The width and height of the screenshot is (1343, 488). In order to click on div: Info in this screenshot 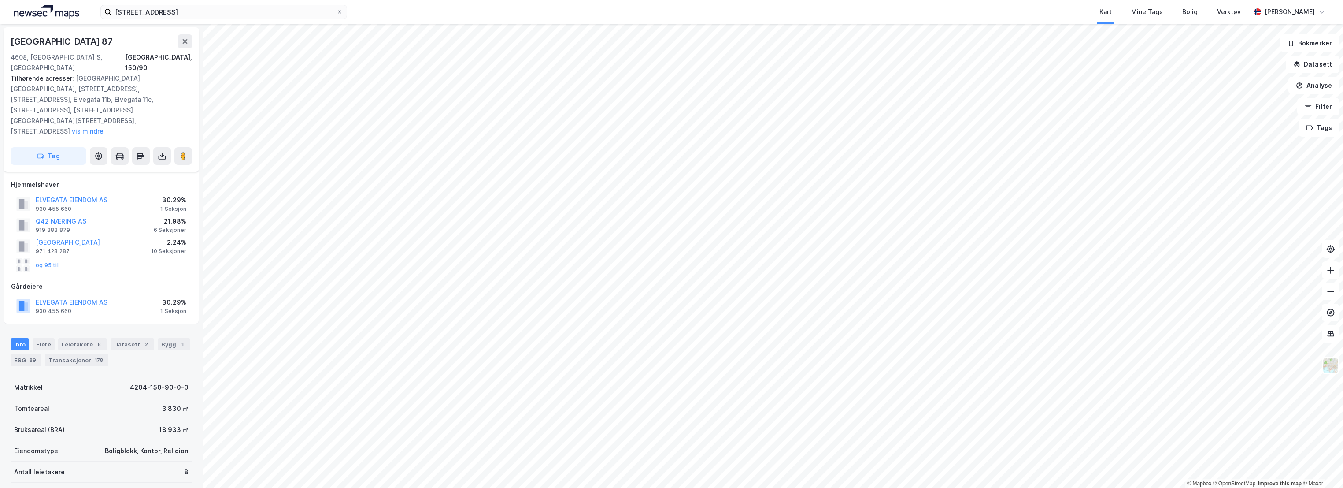, I will do `click(20, 344)`.